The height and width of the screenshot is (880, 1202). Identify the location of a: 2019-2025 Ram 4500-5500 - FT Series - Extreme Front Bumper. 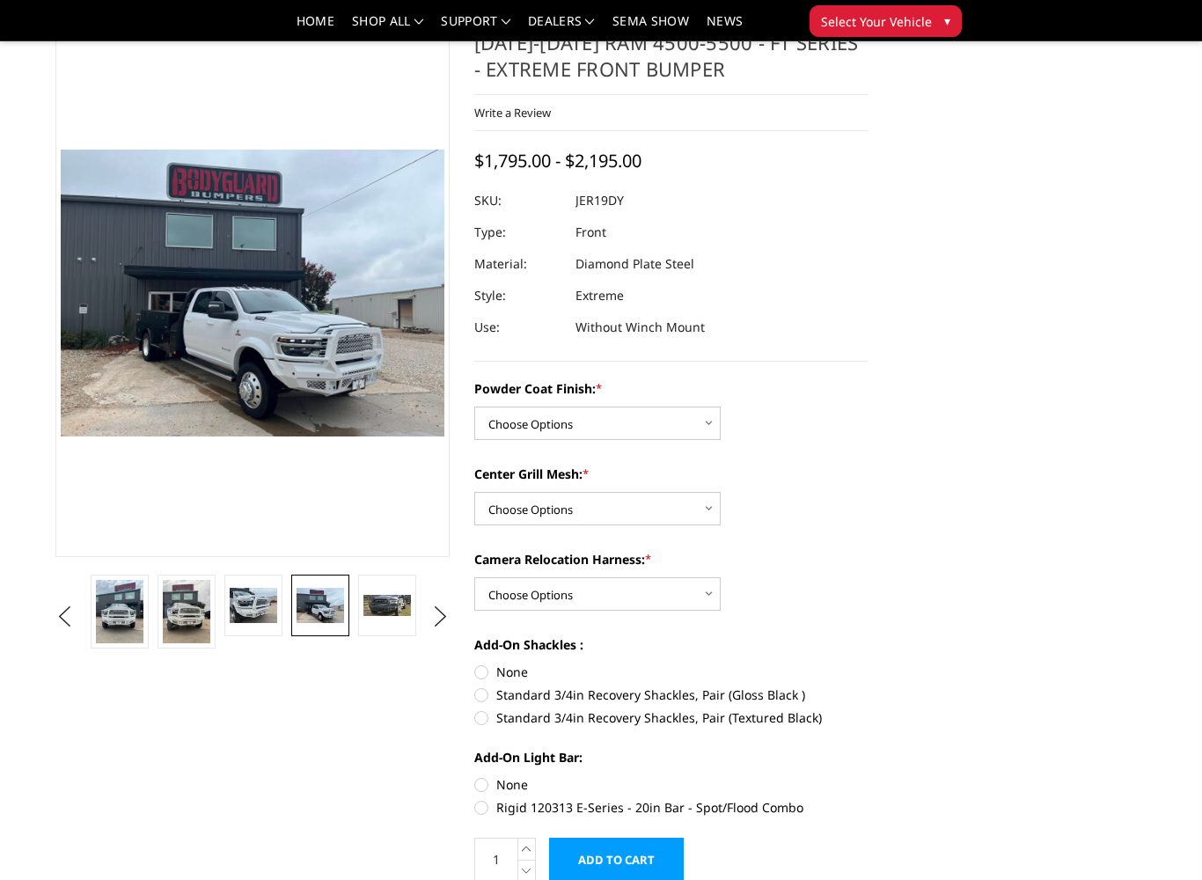
(253, 293).